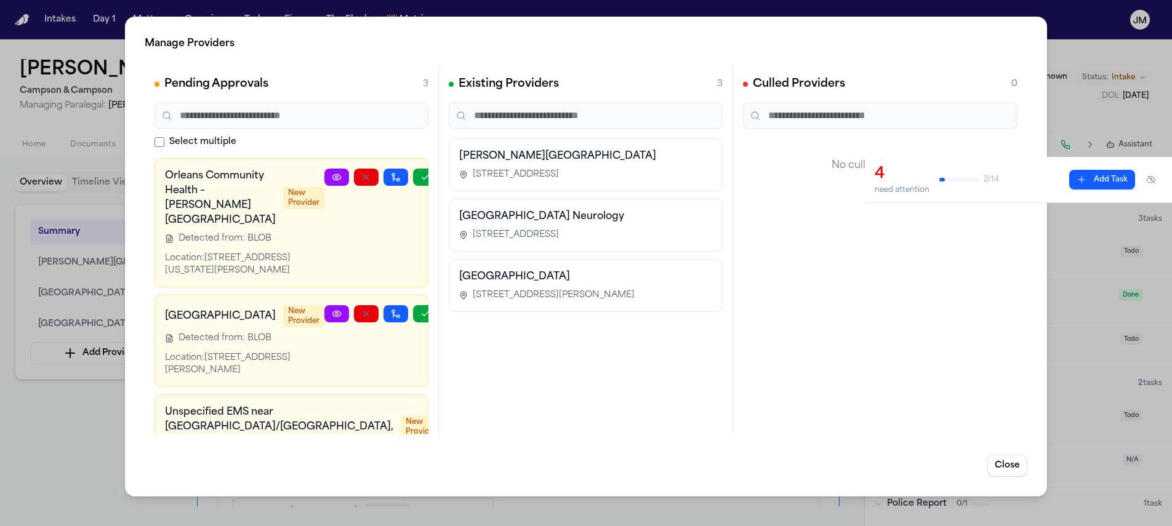  Describe the element at coordinates (159, 142) in the screenshot. I see `input: Select multiple` at that location.